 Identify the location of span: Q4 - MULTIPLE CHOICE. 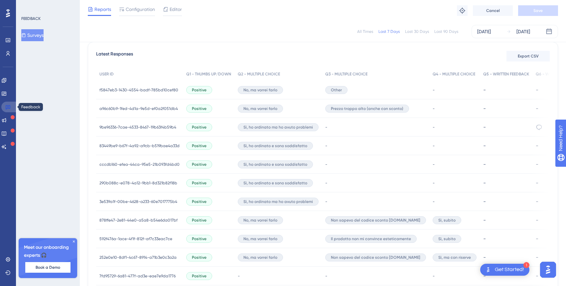
(454, 74).